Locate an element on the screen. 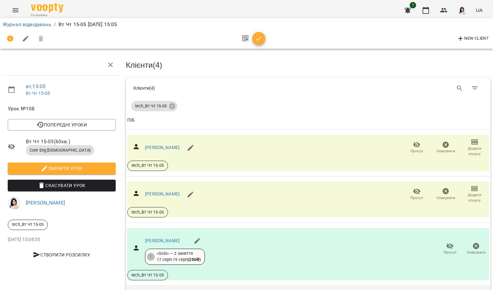 The width and height of the screenshot is (493, 290). nav: breadcrumb is located at coordinates (246, 25).